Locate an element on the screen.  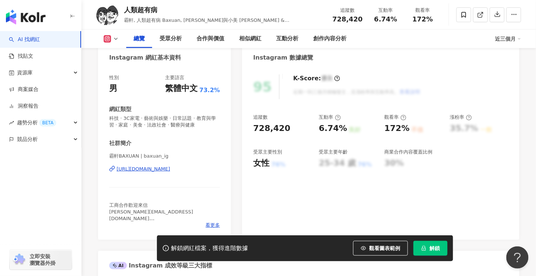
div: Instagram 網紅基本資料 is located at coordinates (145, 58).